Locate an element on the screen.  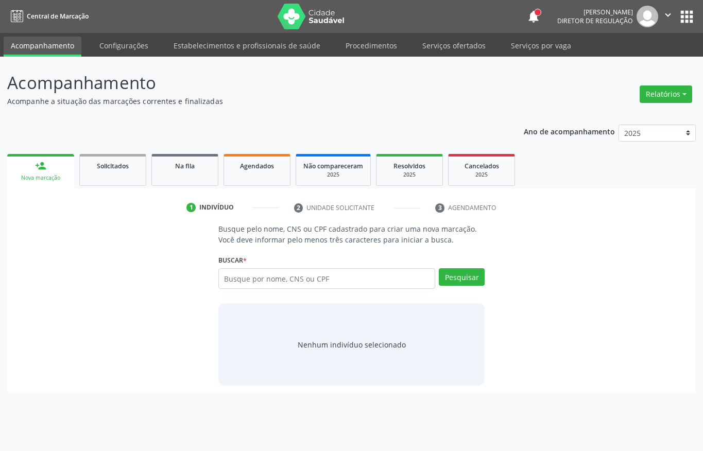
p: Acompanhamento is located at coordinates (248, 83).